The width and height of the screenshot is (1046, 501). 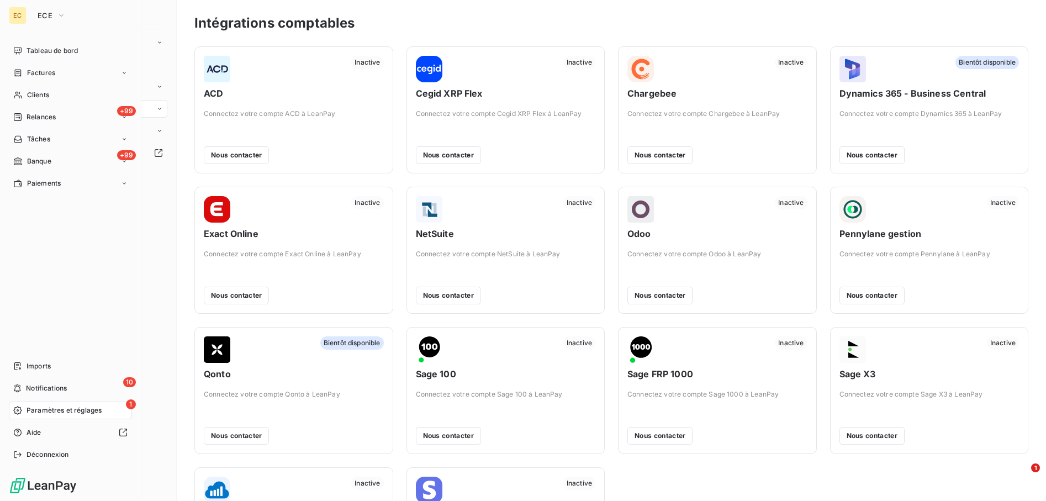 What do you see at coordinates (294, 93) in the screenshot?
I see `span: ACD` at bounding box center [294, 93].